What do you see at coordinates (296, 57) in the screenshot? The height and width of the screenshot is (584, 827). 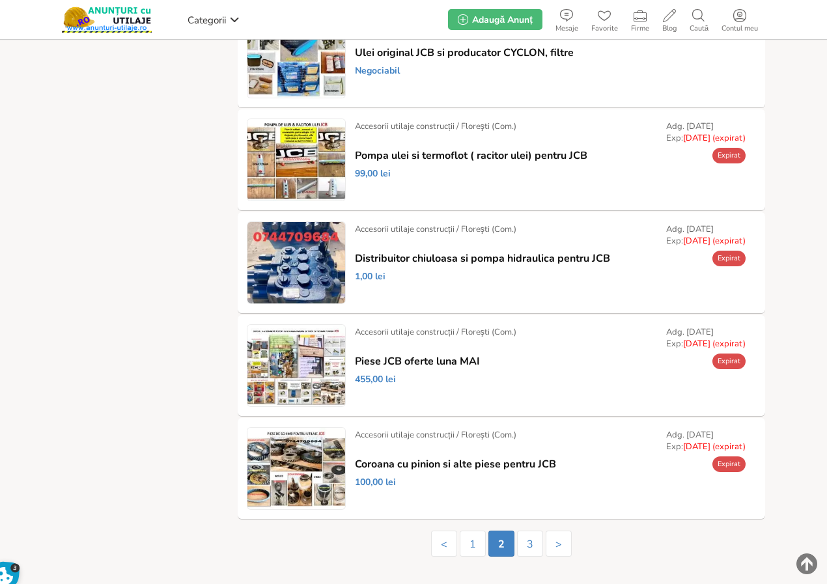 I see `img: Ulei original JCB si producator CYCLON, filtre` at bounding box center [296, 57].